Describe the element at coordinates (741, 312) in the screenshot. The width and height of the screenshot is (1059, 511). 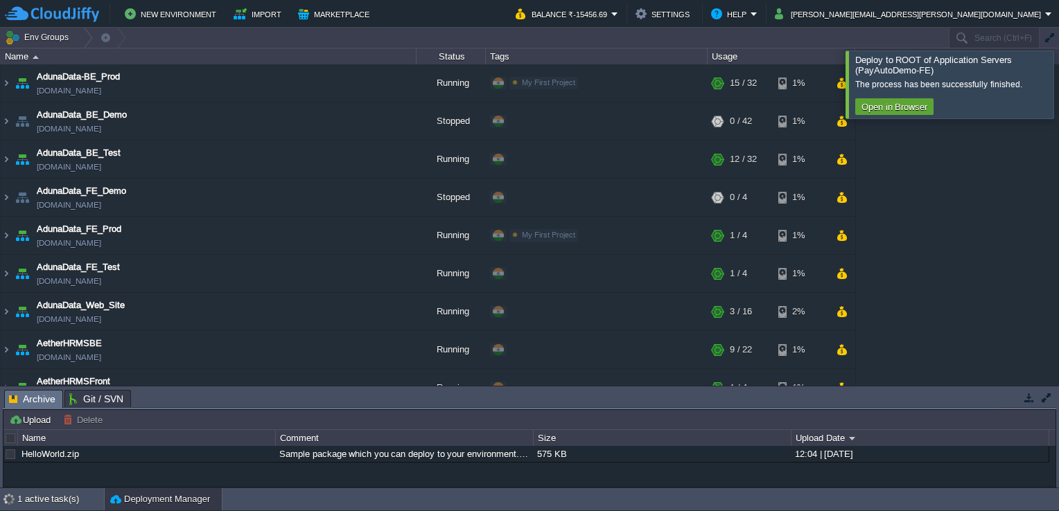
I see `div: 3 / 16` at that location.